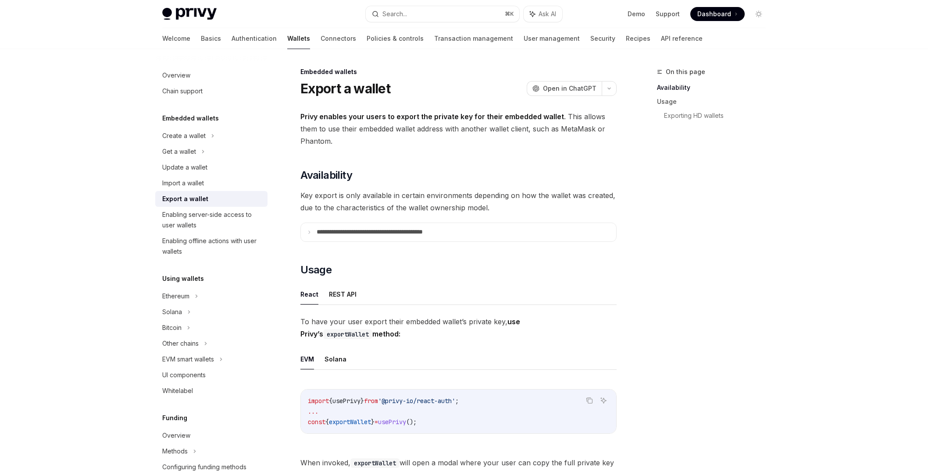 The width and height of the screenshot is (928, 471). Describe the element at coordinates (211, 391) in the screenshot. I see `a: Whitelabel` at that location.